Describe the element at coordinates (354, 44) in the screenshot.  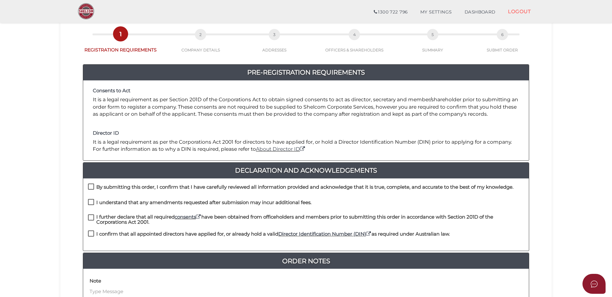
I see `a: 4OFFICERS & SHAREHOLDERS` at that location.